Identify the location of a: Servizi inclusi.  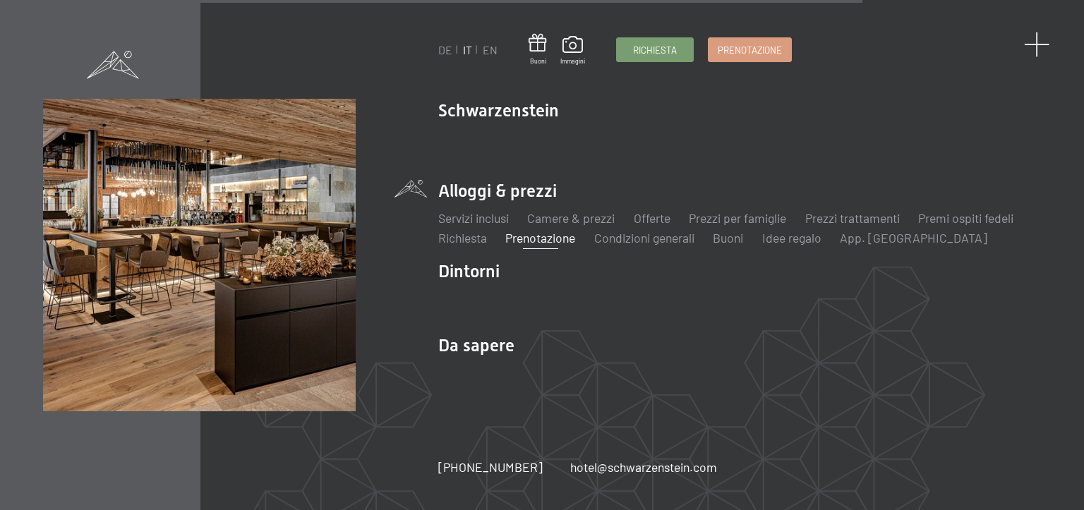
(474, 218).